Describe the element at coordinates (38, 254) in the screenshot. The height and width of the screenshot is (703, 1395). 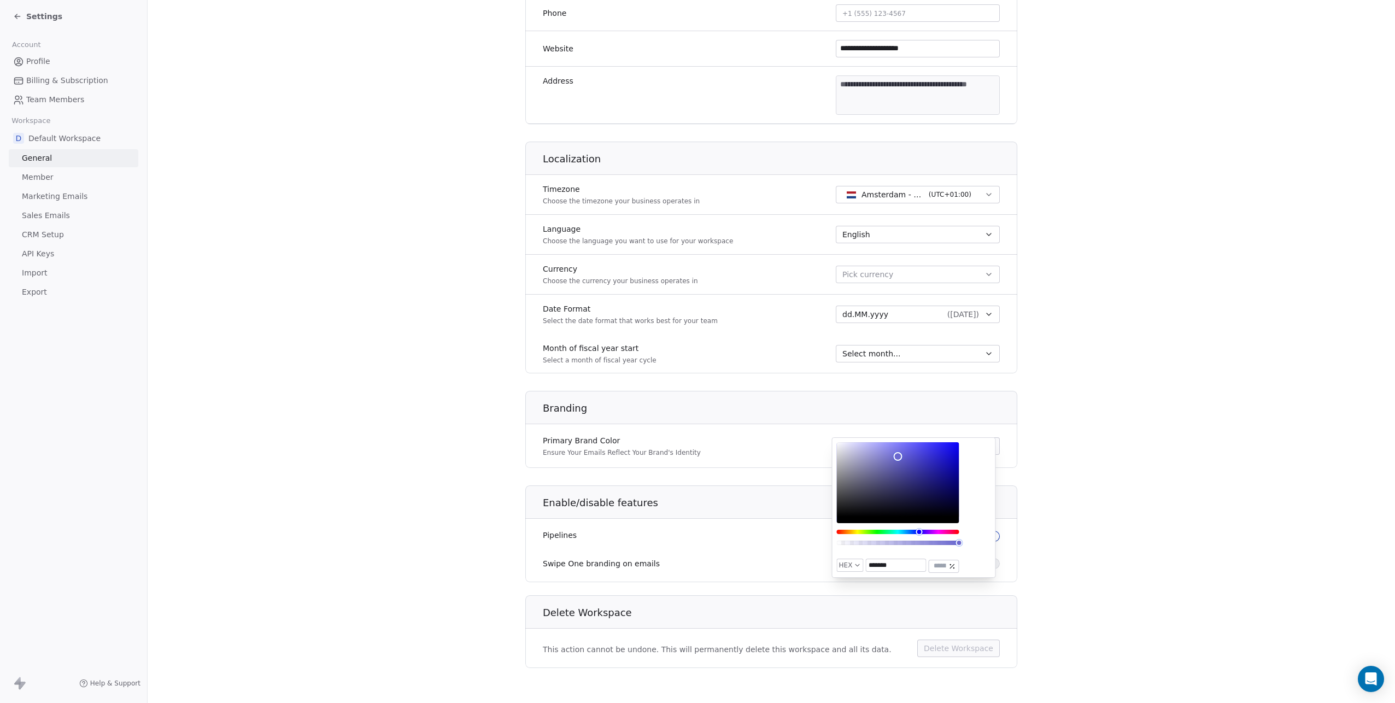
I see `span: API Keys` at that location.